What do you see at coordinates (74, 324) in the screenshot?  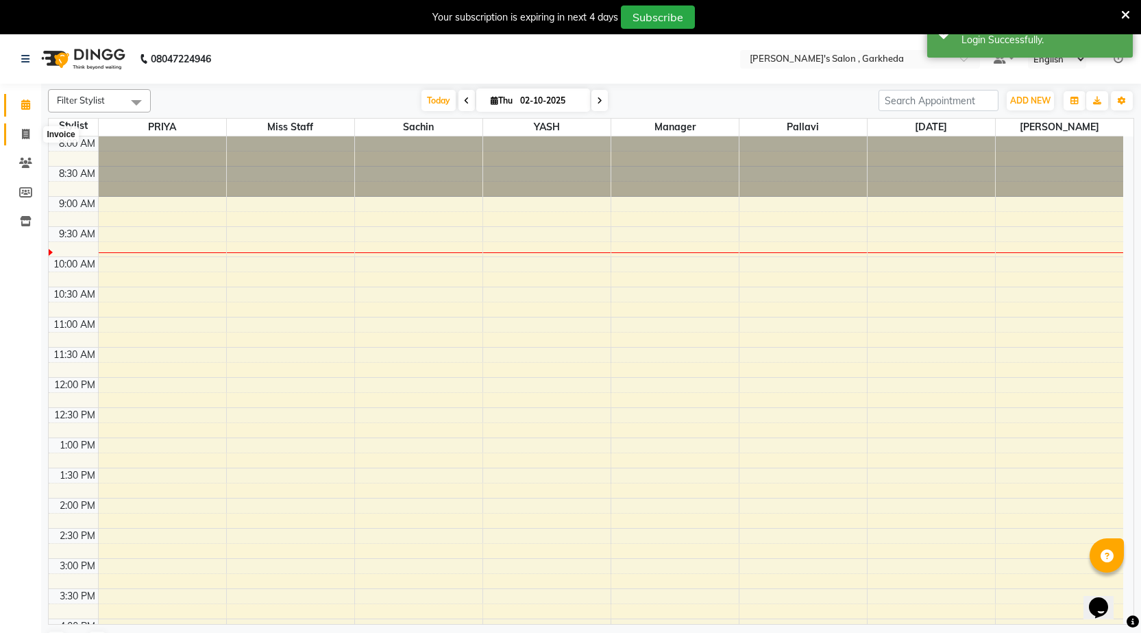 I see `div: 11:00 AM` at bounding box center [74, 324].